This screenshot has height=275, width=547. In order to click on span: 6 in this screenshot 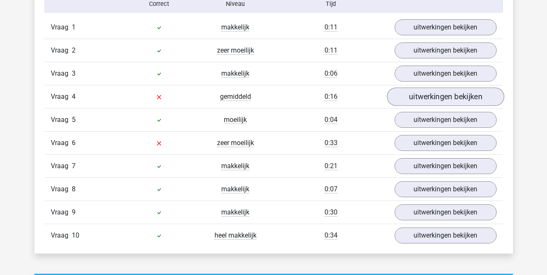, I will do `click(73, 142)`.